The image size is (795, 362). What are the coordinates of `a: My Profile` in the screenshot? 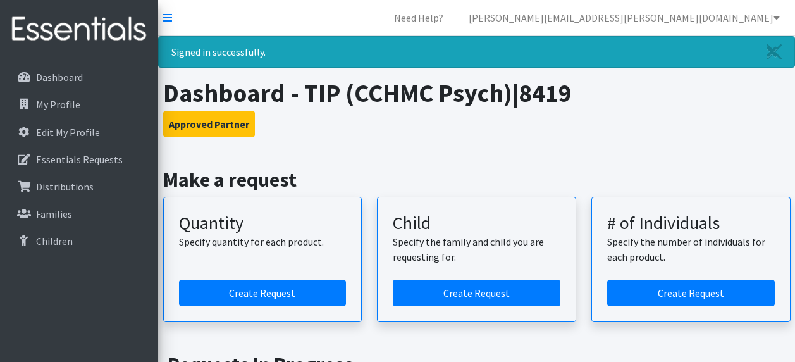 It's located at (79, 104).